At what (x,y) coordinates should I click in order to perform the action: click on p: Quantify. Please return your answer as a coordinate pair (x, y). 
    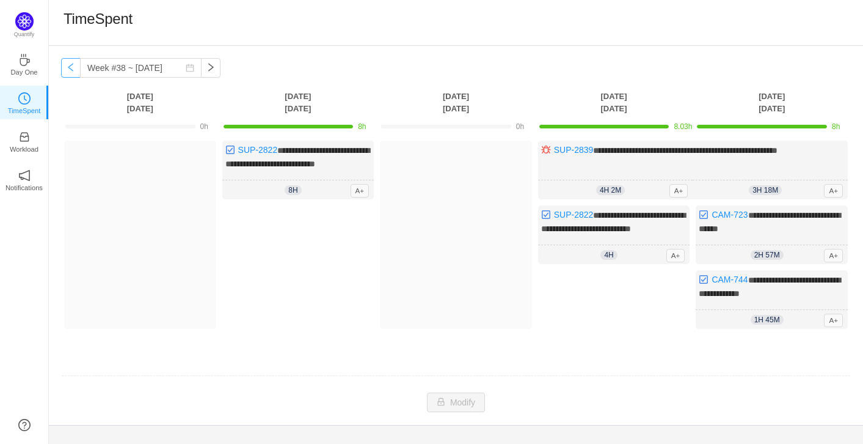
    Looking at the image, I should click on (24, 35).